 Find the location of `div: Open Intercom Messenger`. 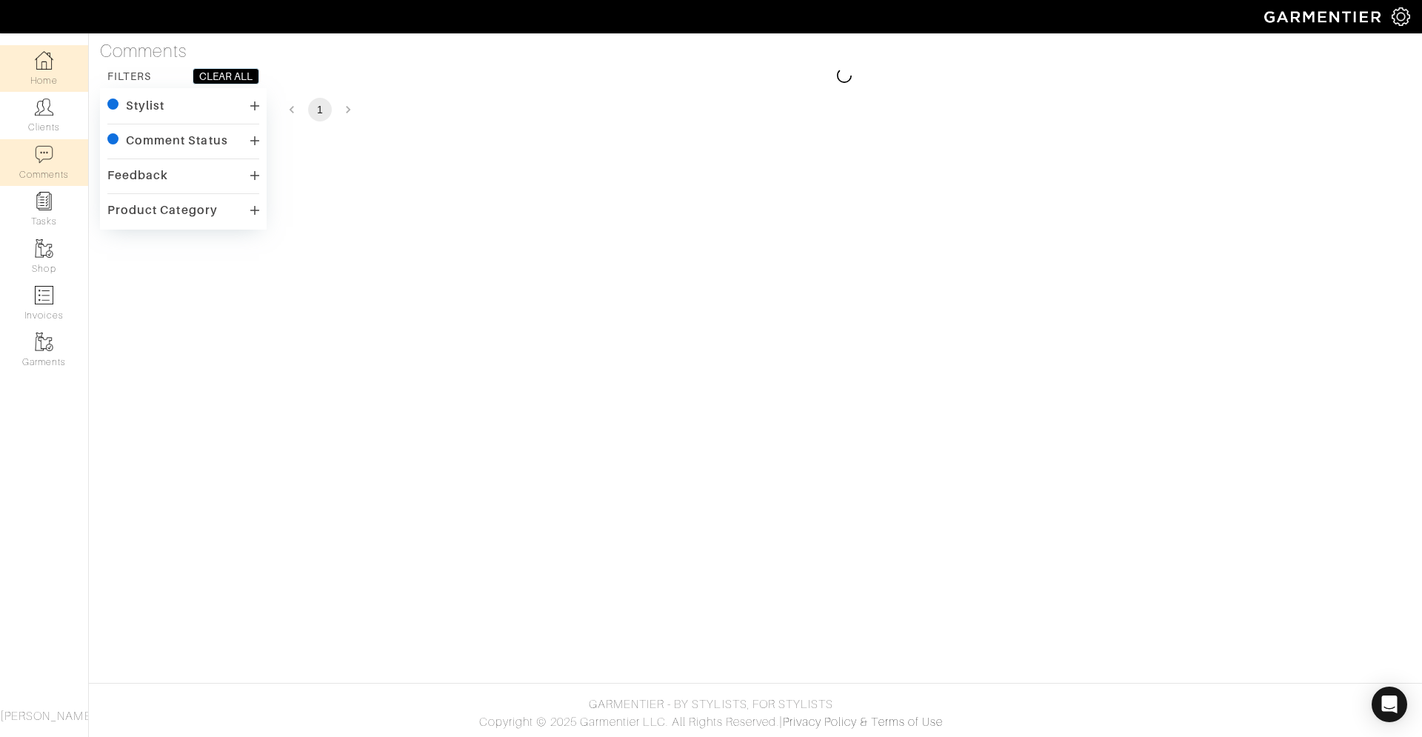

div: Open Intercom Messenger is located at coordinates (1389, 704).